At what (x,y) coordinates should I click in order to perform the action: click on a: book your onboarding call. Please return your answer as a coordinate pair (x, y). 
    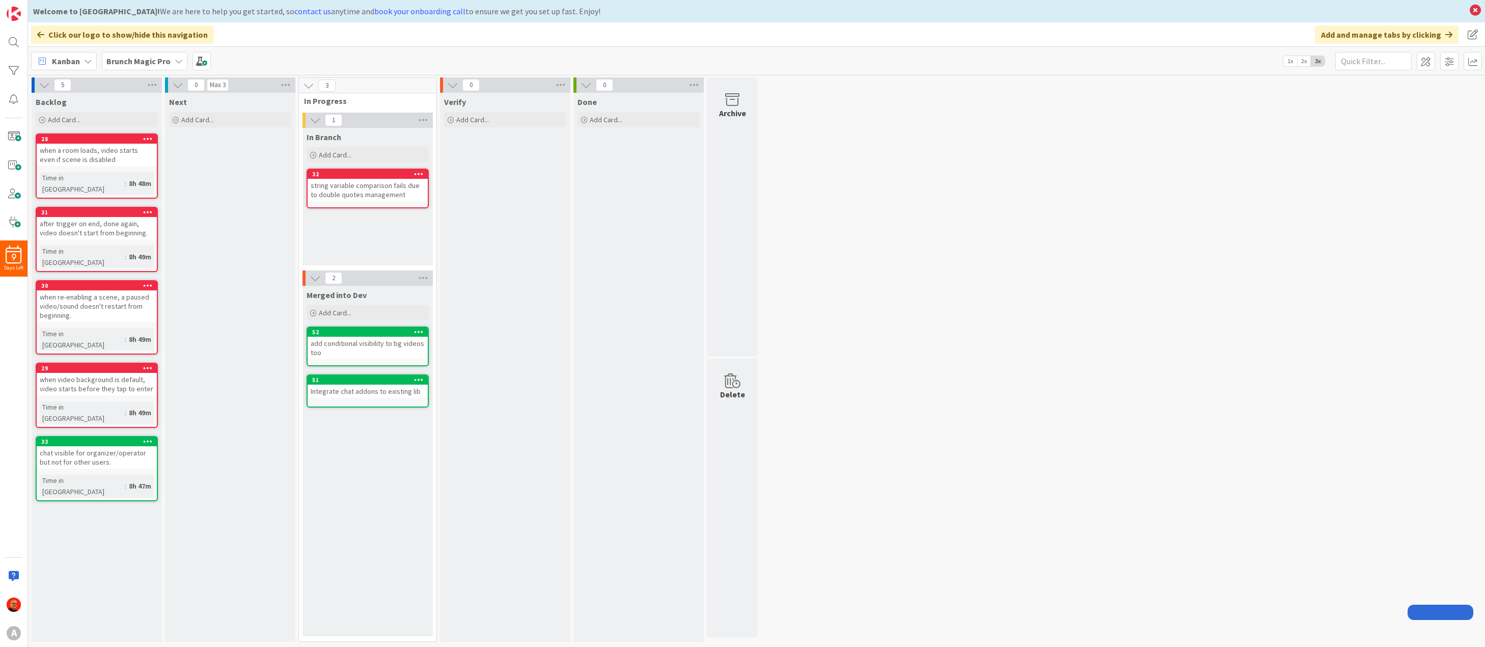
    Looking at the image, I should click on (420, 11).